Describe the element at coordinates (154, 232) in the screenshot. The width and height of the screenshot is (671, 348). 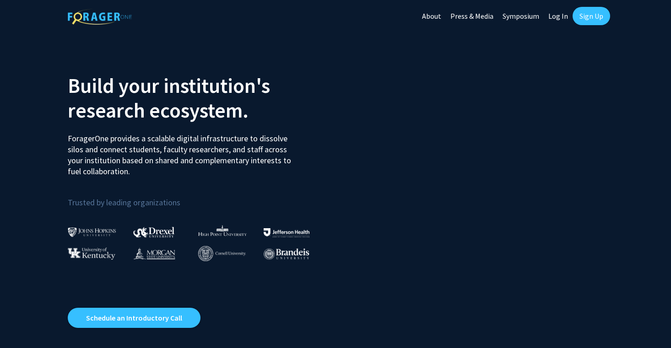
I see `img: Drexel University` at that location.